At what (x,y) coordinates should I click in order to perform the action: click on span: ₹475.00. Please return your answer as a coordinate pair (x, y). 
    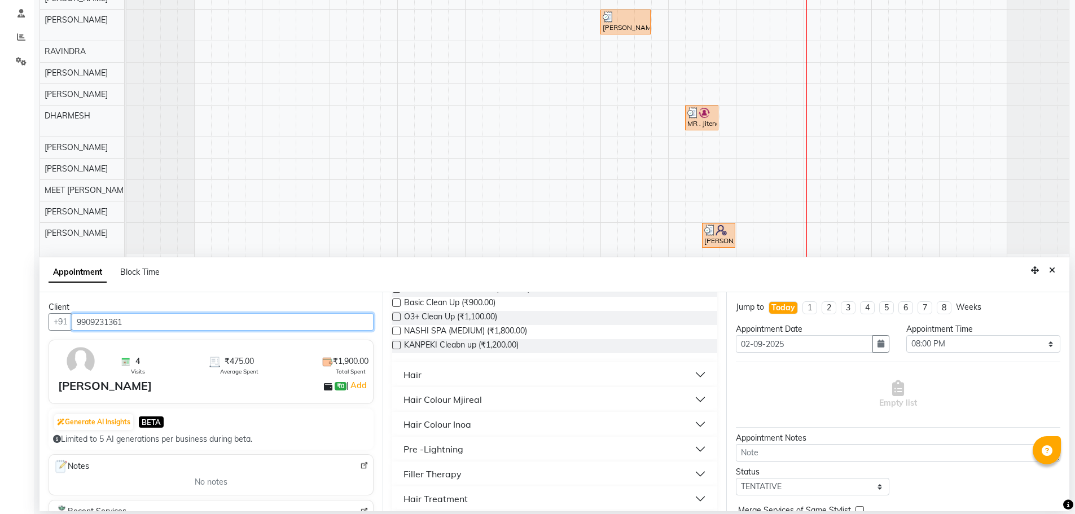
    Looking at the image, I should click on (239, 361).